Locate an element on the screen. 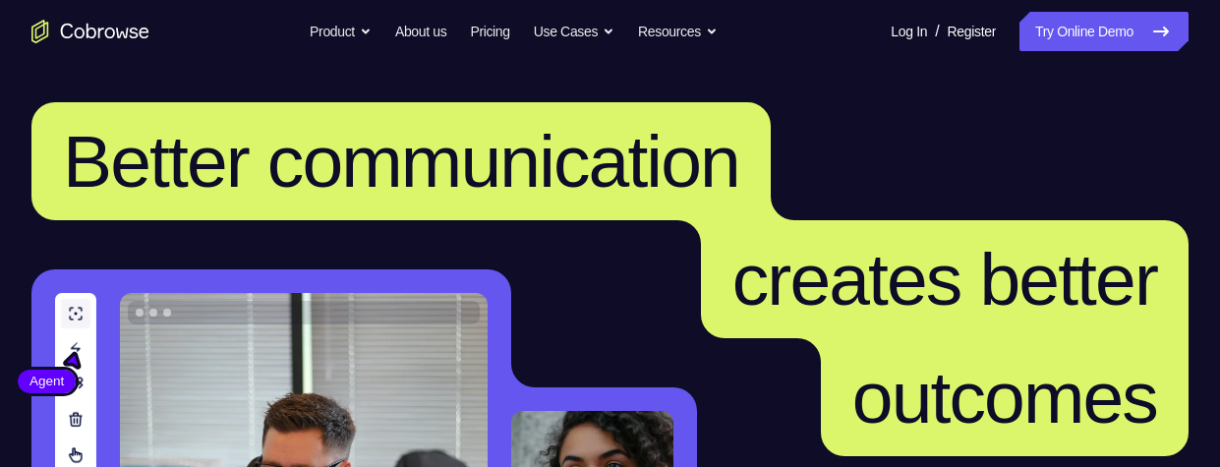 This screenshot has width=1220, height=467. a: Log In is located at coordinates (908, 31).